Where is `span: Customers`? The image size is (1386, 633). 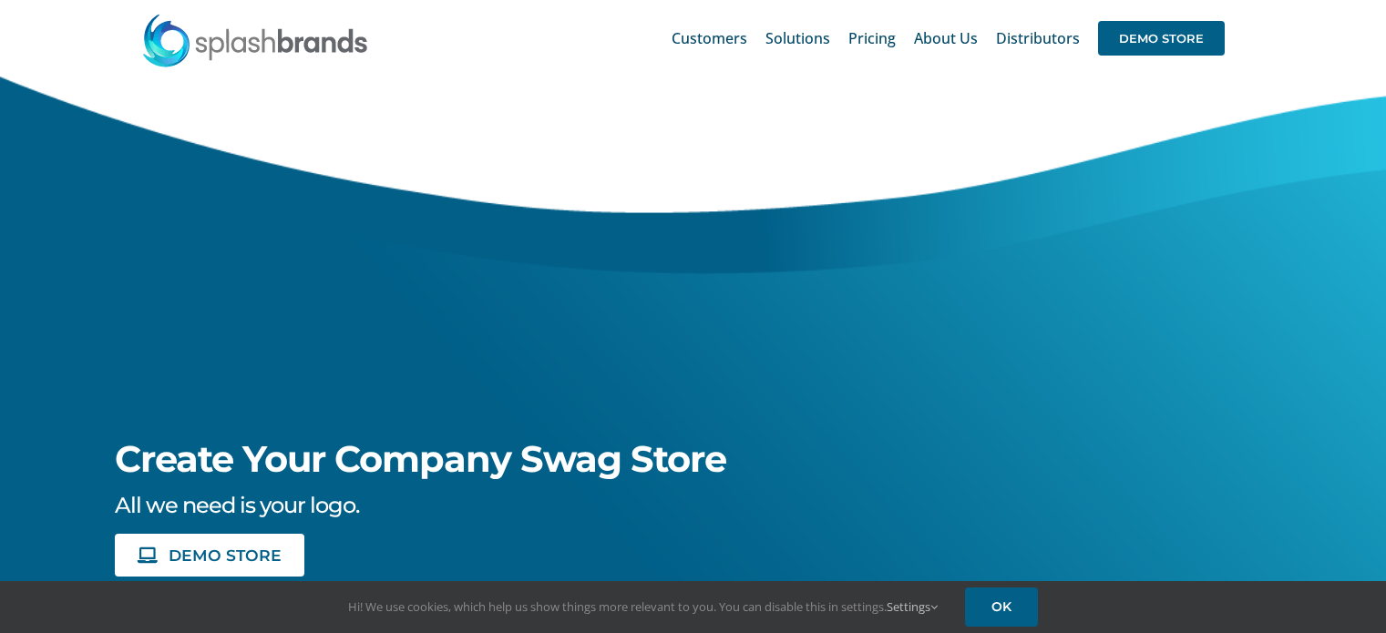
span: Customers is located at coordinates (709, 38).